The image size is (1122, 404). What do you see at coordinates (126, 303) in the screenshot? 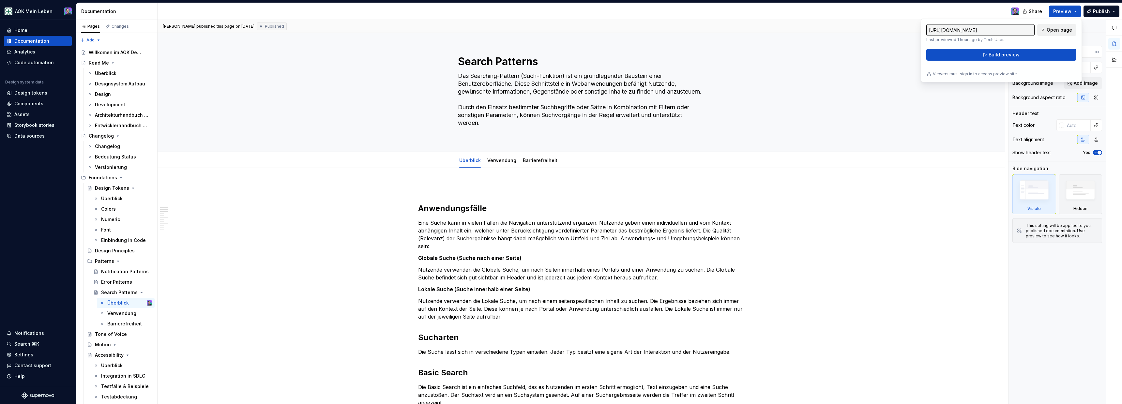
I see `a: ÜberblickSamuel` at bounding box center [126, 303].